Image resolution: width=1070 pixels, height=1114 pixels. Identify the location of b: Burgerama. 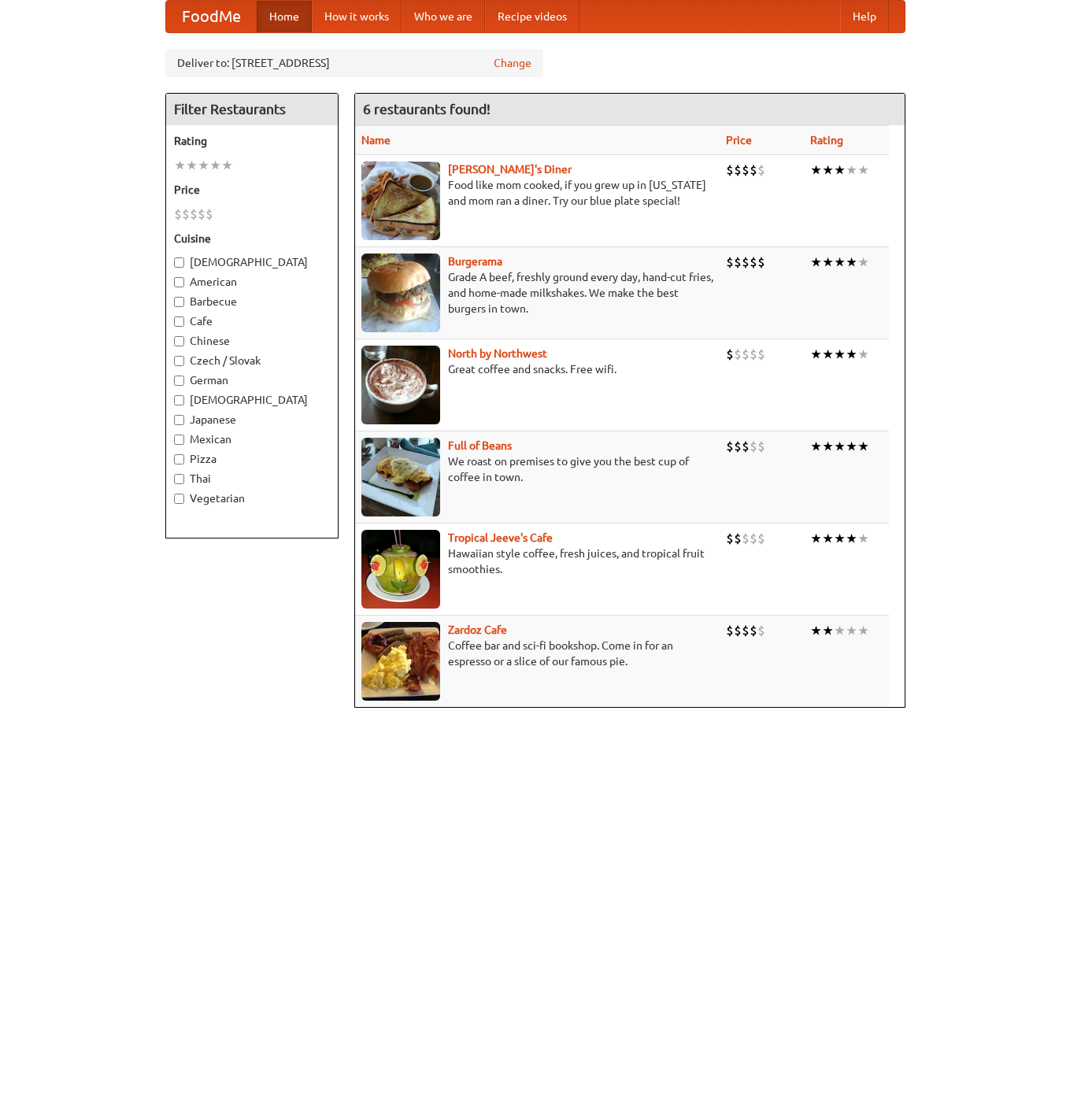
(475, 261).